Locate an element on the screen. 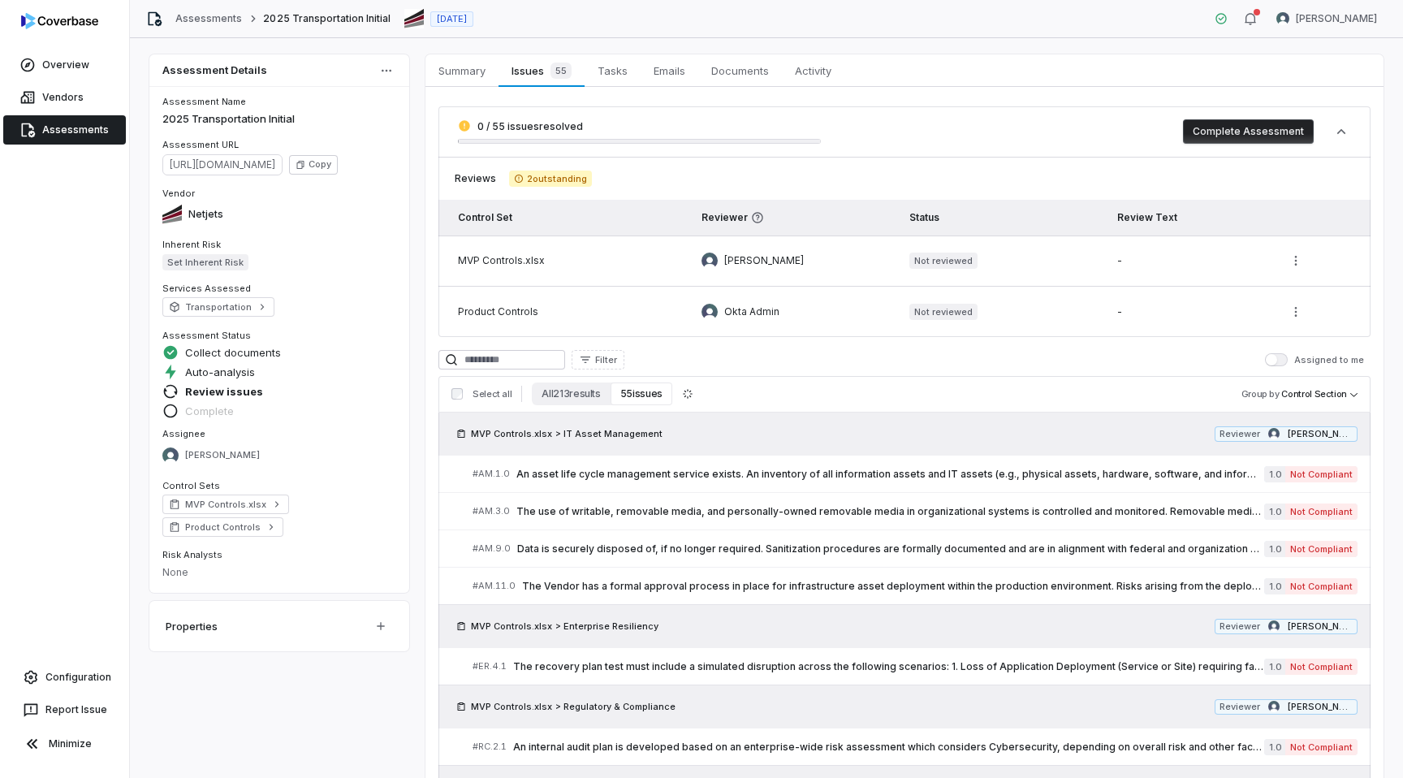 Image resolution: width=1403 pixels, height=778 pixels. span: Issues is located at coordinates (541, 71).